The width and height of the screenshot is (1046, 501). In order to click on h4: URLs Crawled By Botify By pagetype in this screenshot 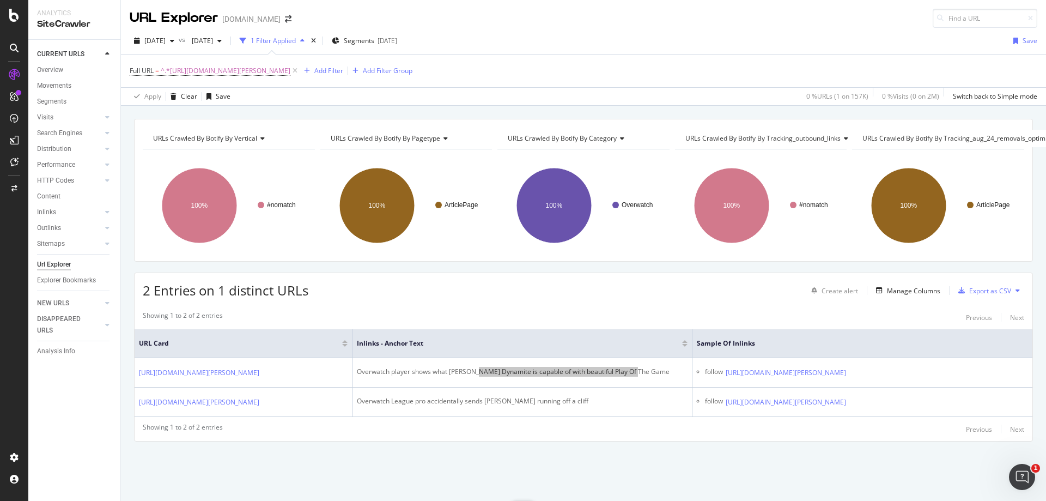, I will do `click(405, 138)`.